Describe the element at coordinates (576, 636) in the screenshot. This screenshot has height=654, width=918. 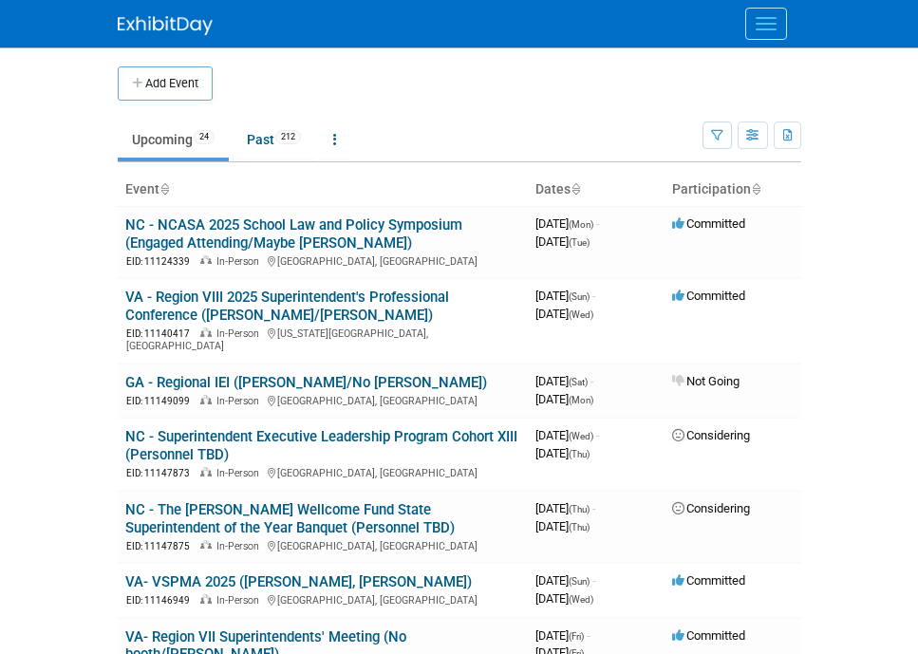
I see `span: (Fri)` at that location.